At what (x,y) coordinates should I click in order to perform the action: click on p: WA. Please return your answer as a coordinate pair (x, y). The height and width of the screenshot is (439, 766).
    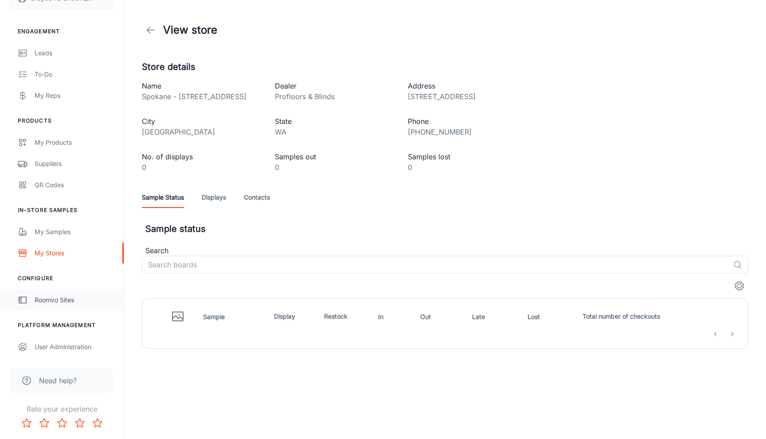
    Looking at the image, I should click on (334, 132).